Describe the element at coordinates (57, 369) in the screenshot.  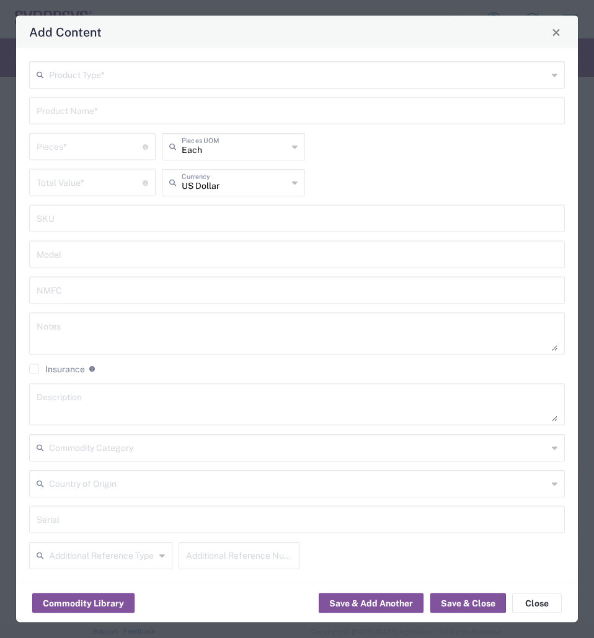
I see `label: Insurance` at that location.